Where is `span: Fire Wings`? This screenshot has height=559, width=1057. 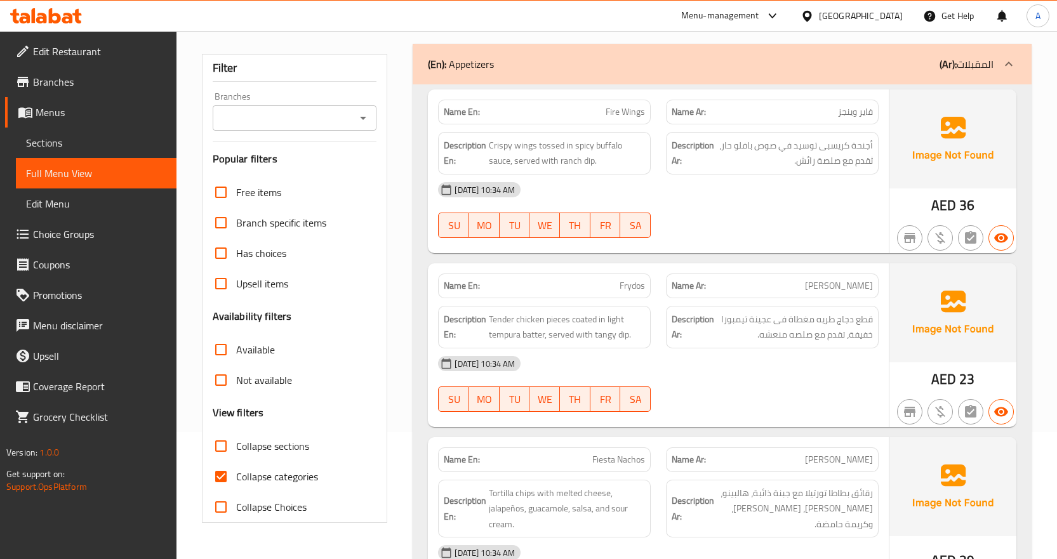 span: Fire Wings is located at coordinates (625, 112).